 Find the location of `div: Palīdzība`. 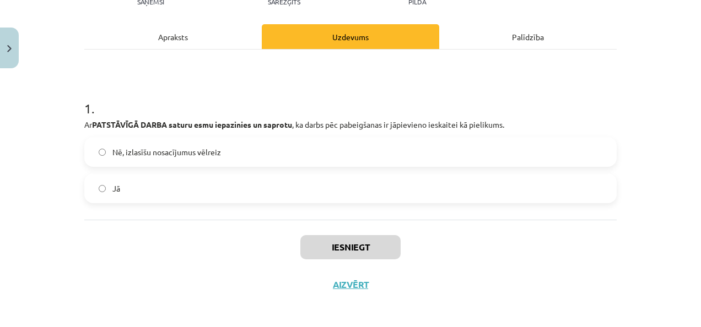

div: Palīdzība is located at coordinates (528, 36).